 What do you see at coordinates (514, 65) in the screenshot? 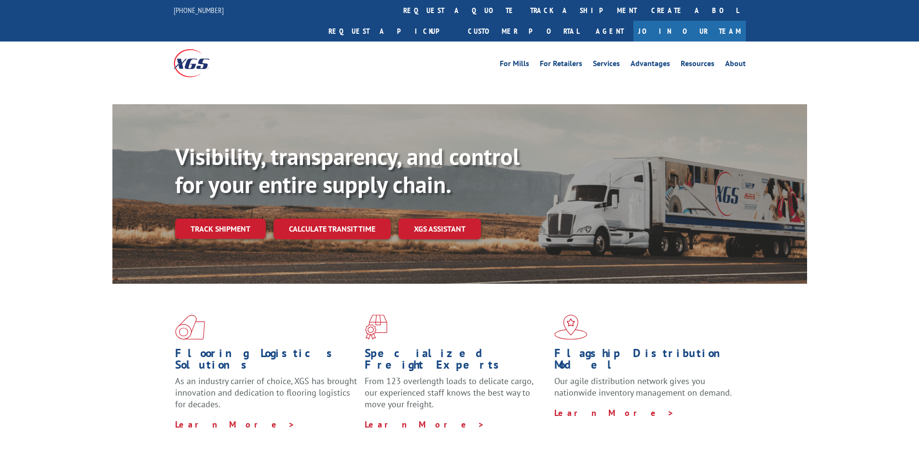
I see `a: For Mills` at bounding box center [514, 65].